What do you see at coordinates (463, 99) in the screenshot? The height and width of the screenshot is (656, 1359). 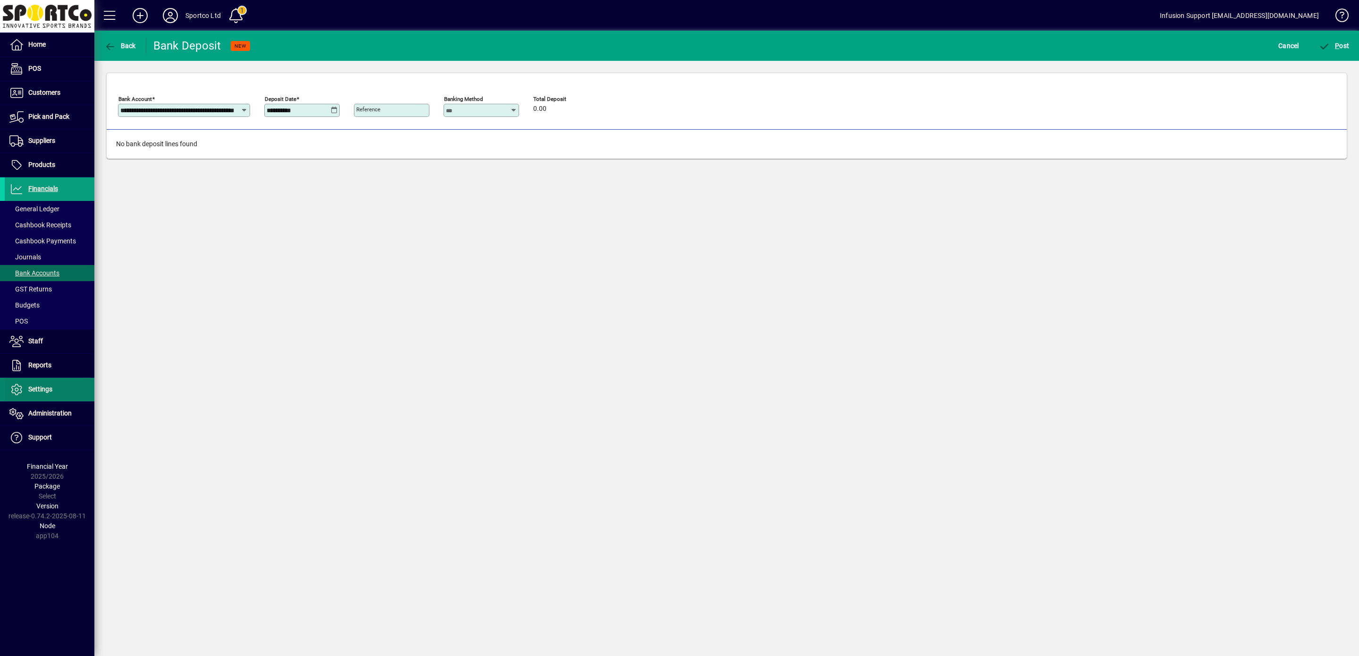 I see `mat-label: Banking Method` at bounding box center [463, 99].